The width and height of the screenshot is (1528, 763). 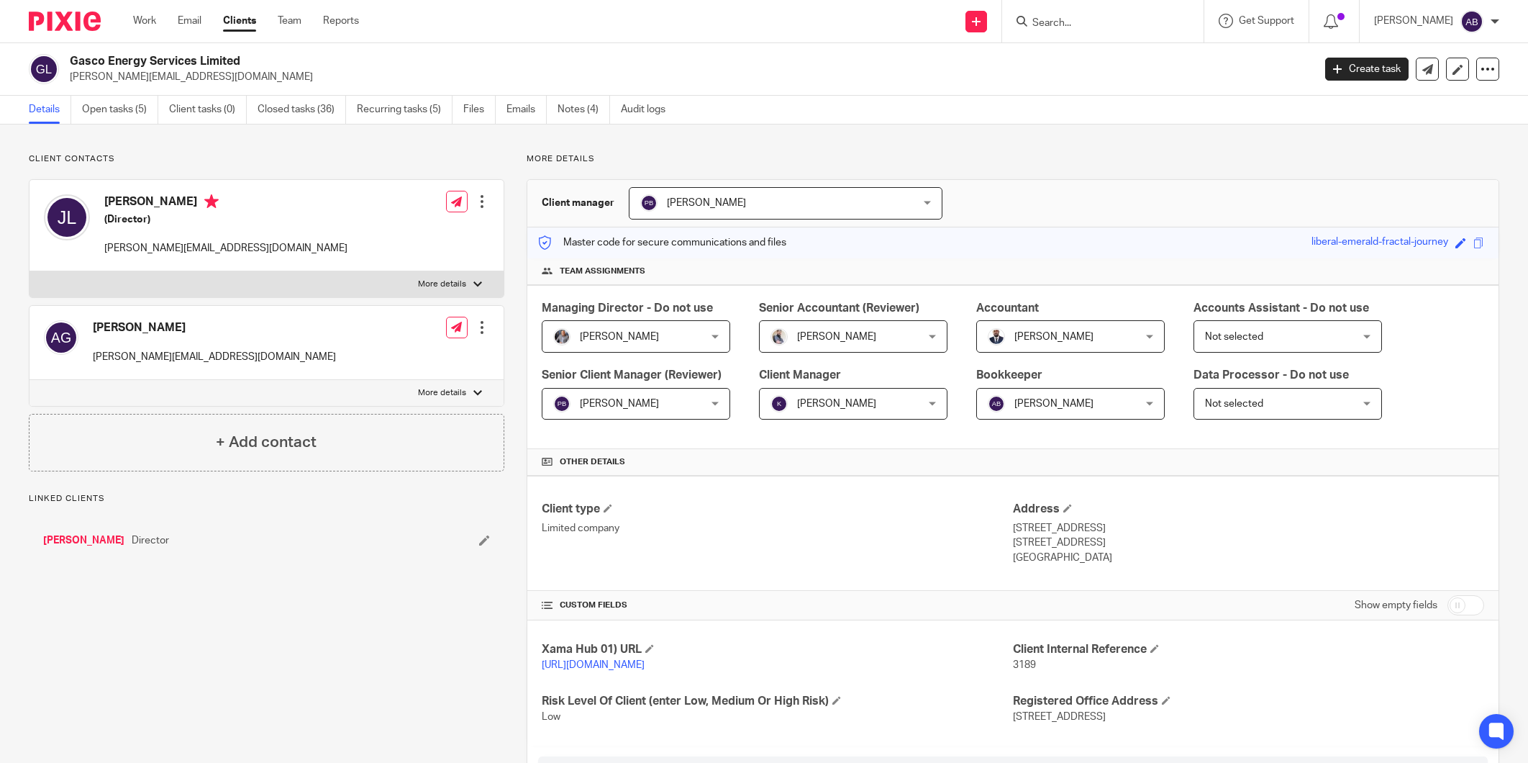 What do you see at coordinates (777, 509) in the screenshot?
I see `h4: Client type` at bounding box center [777, 509].